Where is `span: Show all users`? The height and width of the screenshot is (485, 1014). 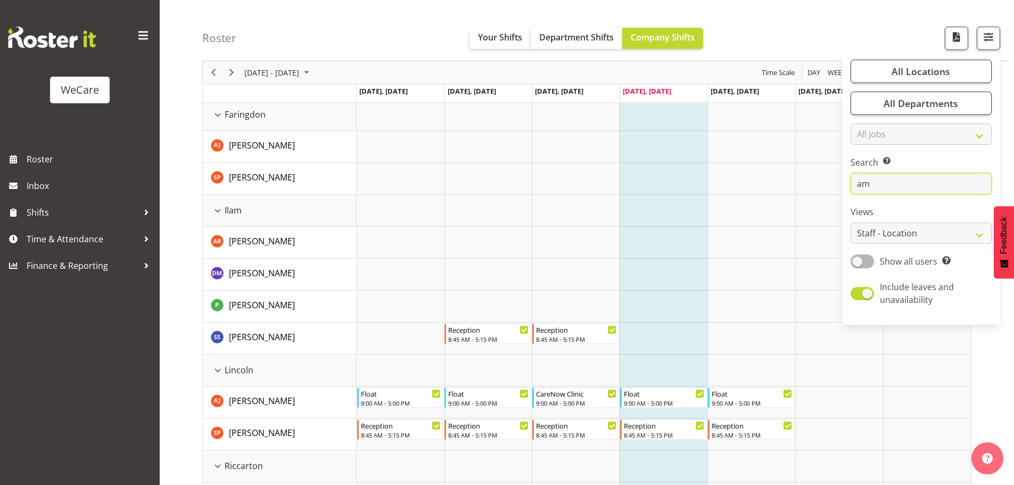
span: Show all users is located at coordinates (909, 261).